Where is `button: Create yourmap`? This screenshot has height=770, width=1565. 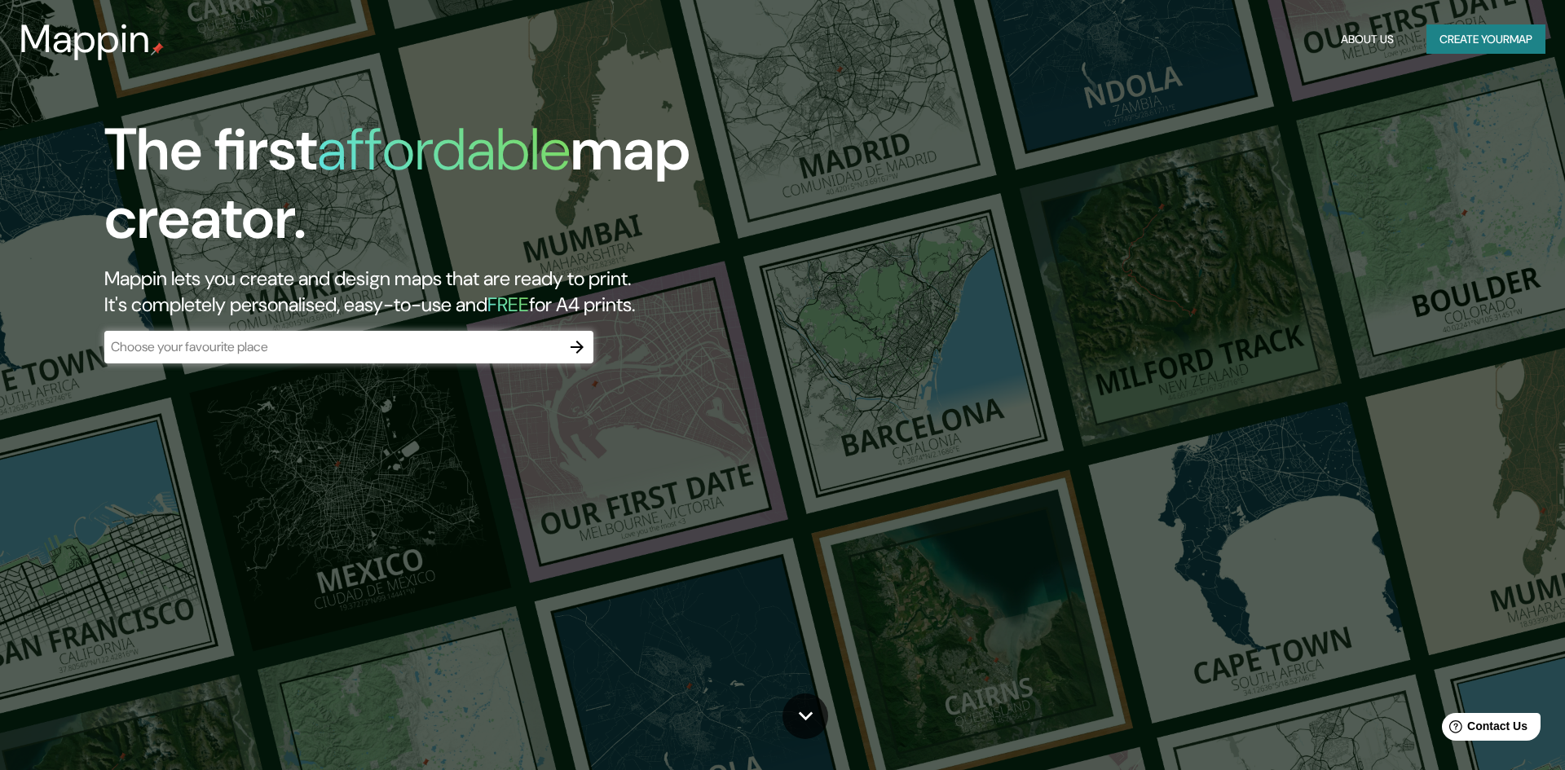
button: Create yourmap is located at coordinates (1485, 39).